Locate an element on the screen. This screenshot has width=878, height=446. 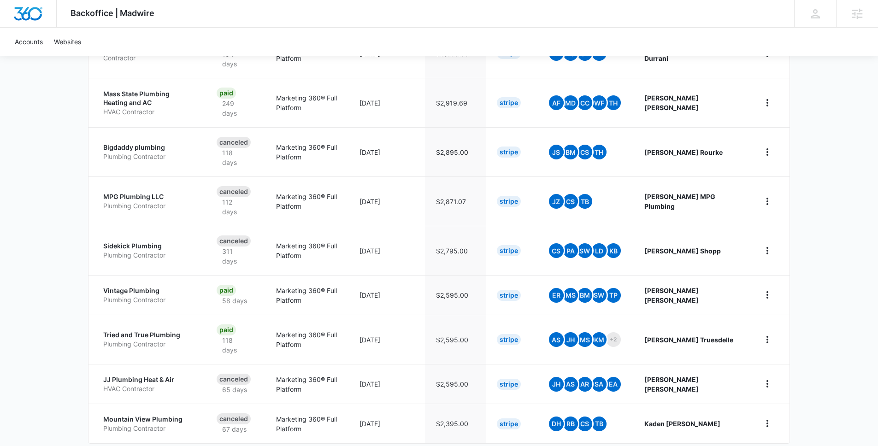
span: AR is located at coordinates (585, 384).